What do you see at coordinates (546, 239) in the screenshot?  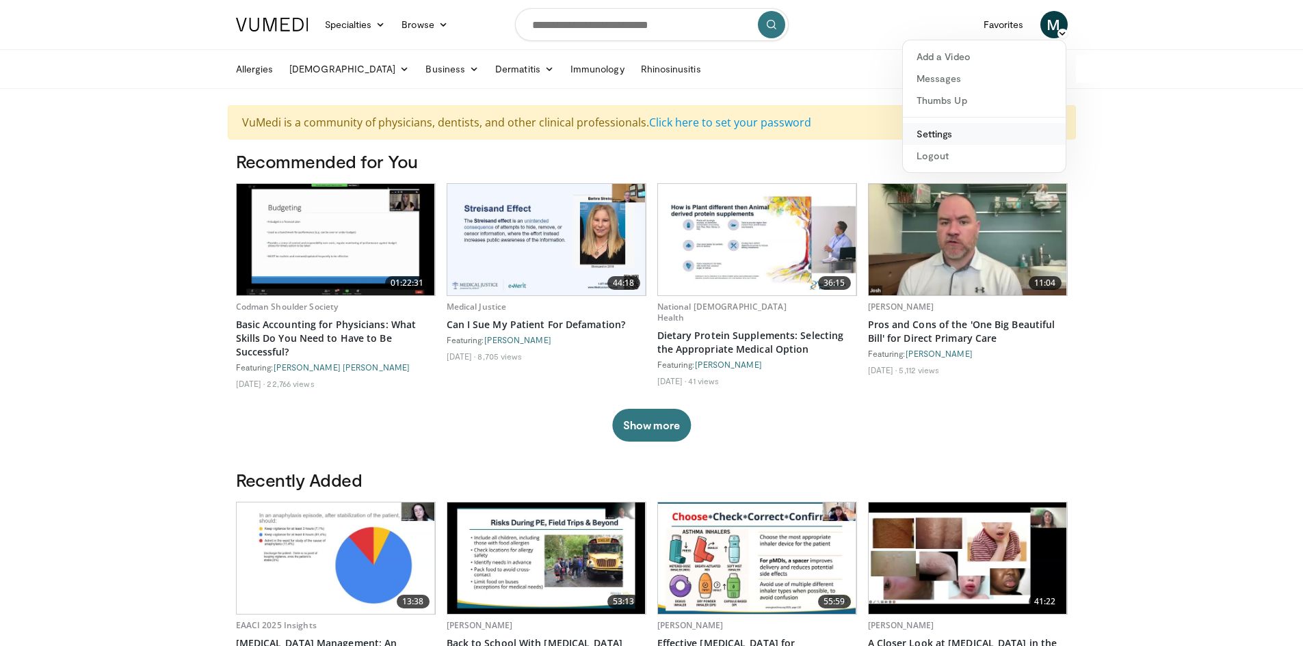 I see `a: 44:18` at bounding box center [546, 239].